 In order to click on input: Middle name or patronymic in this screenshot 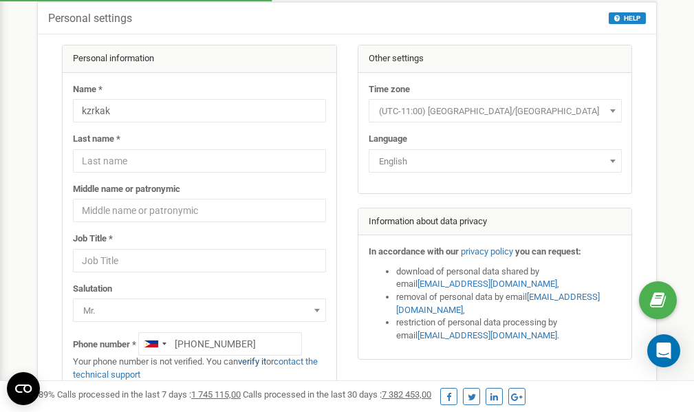, I will do `click(200, 211)`.